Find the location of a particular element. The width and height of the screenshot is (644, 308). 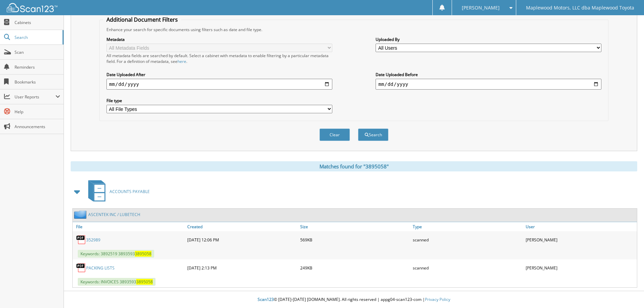

span: Keywords: INVOICES 3893593 is located at coordinates (117, 282).